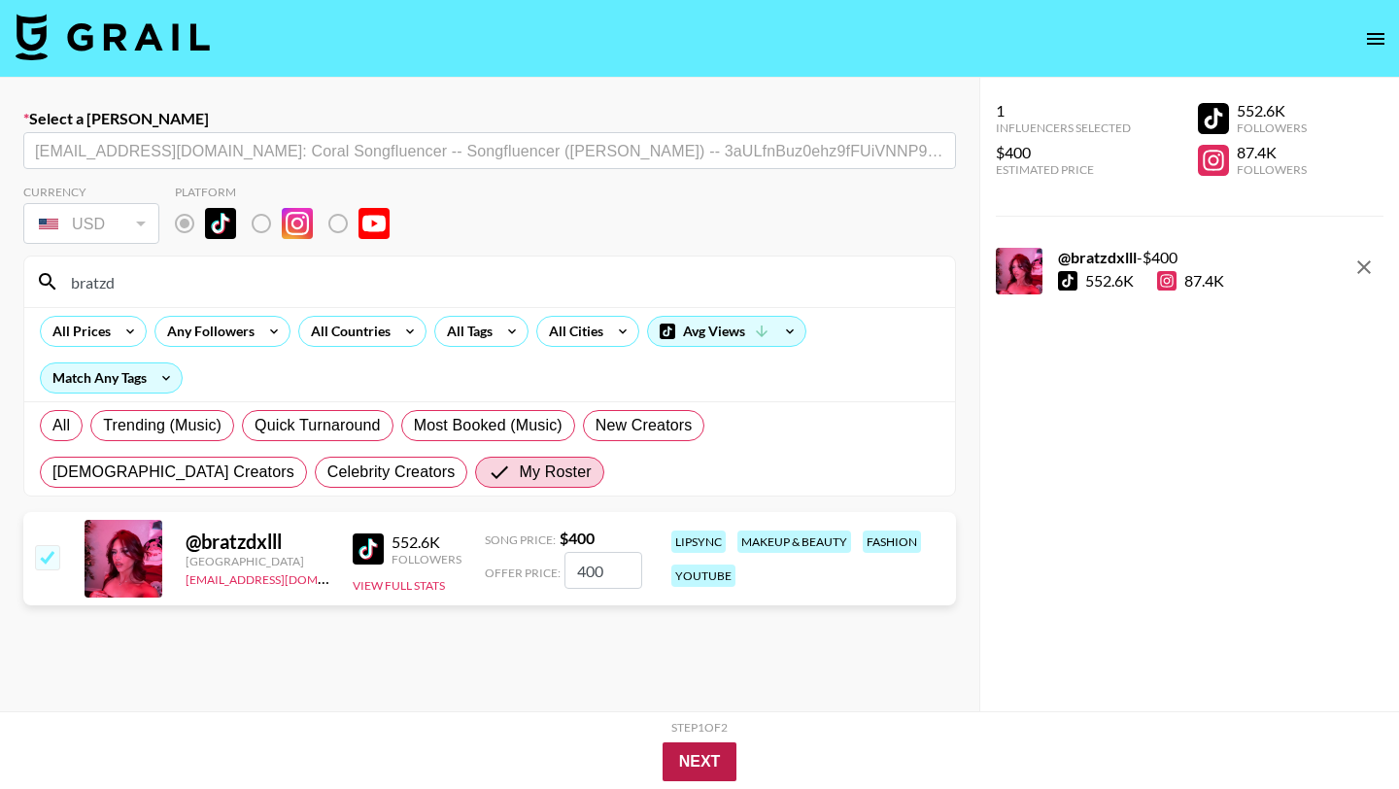  What do you see at coordinates (91, 223) in the screenshot?
I see `div: Remove selected talent to change your currency` at bounding box center [91, 223].